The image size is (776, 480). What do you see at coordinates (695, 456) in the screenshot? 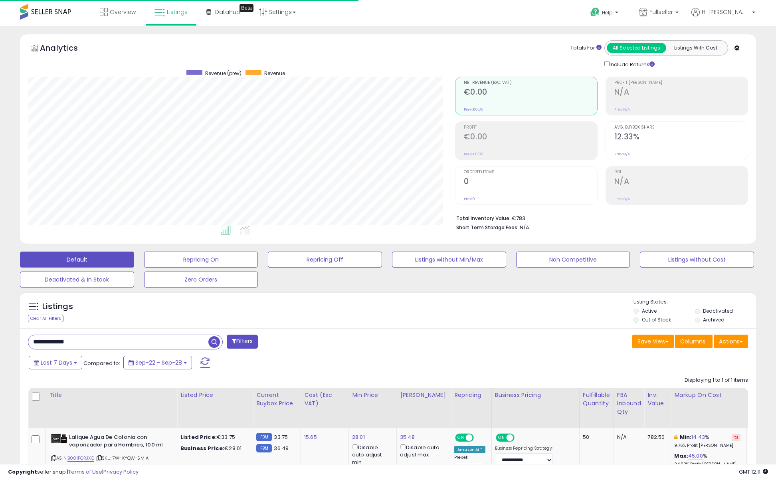
I see `a: 45.00` at bounding box center [695, 456].